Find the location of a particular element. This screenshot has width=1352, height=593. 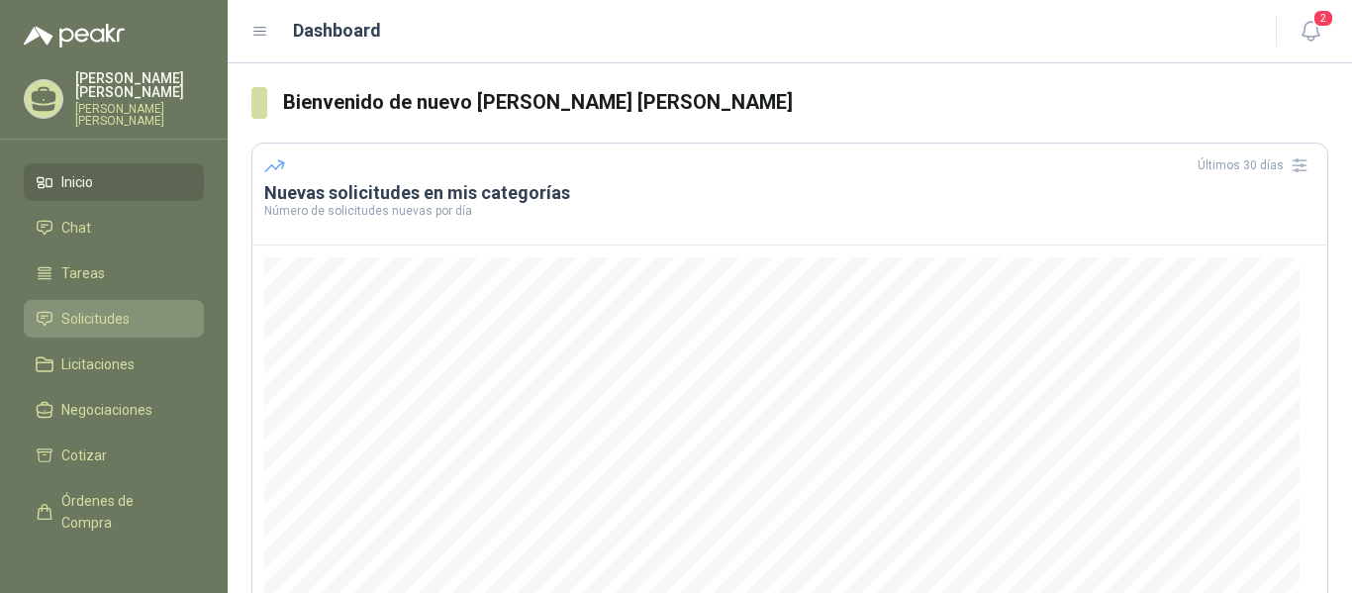

span: Inicio is located at coordinates (77, 182).